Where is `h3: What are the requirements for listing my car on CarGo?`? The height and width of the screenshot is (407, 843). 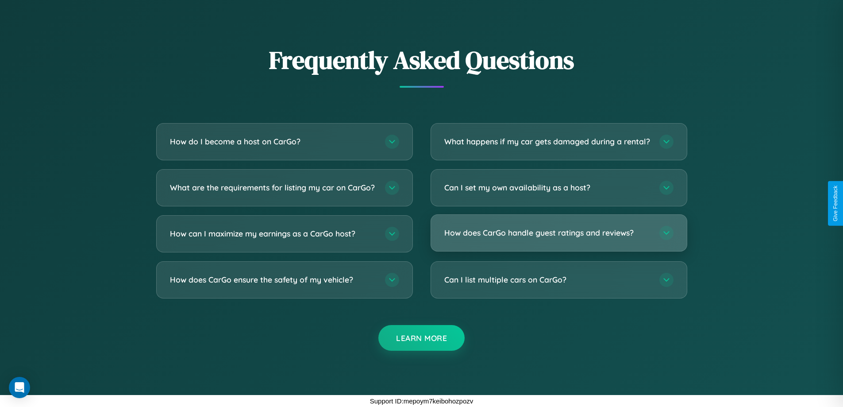
h3: What are the requirements for listing my car on CarGo? is located at coordinates (273, 187).